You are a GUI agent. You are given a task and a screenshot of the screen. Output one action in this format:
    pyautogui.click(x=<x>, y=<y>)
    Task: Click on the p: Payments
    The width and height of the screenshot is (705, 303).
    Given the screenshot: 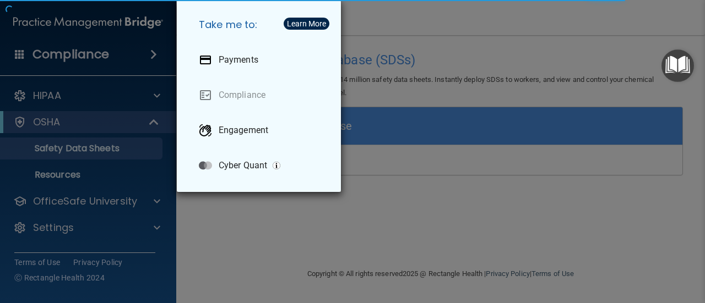 What is the action you would take?
    pyautogui.click(x=238, y=60)
    